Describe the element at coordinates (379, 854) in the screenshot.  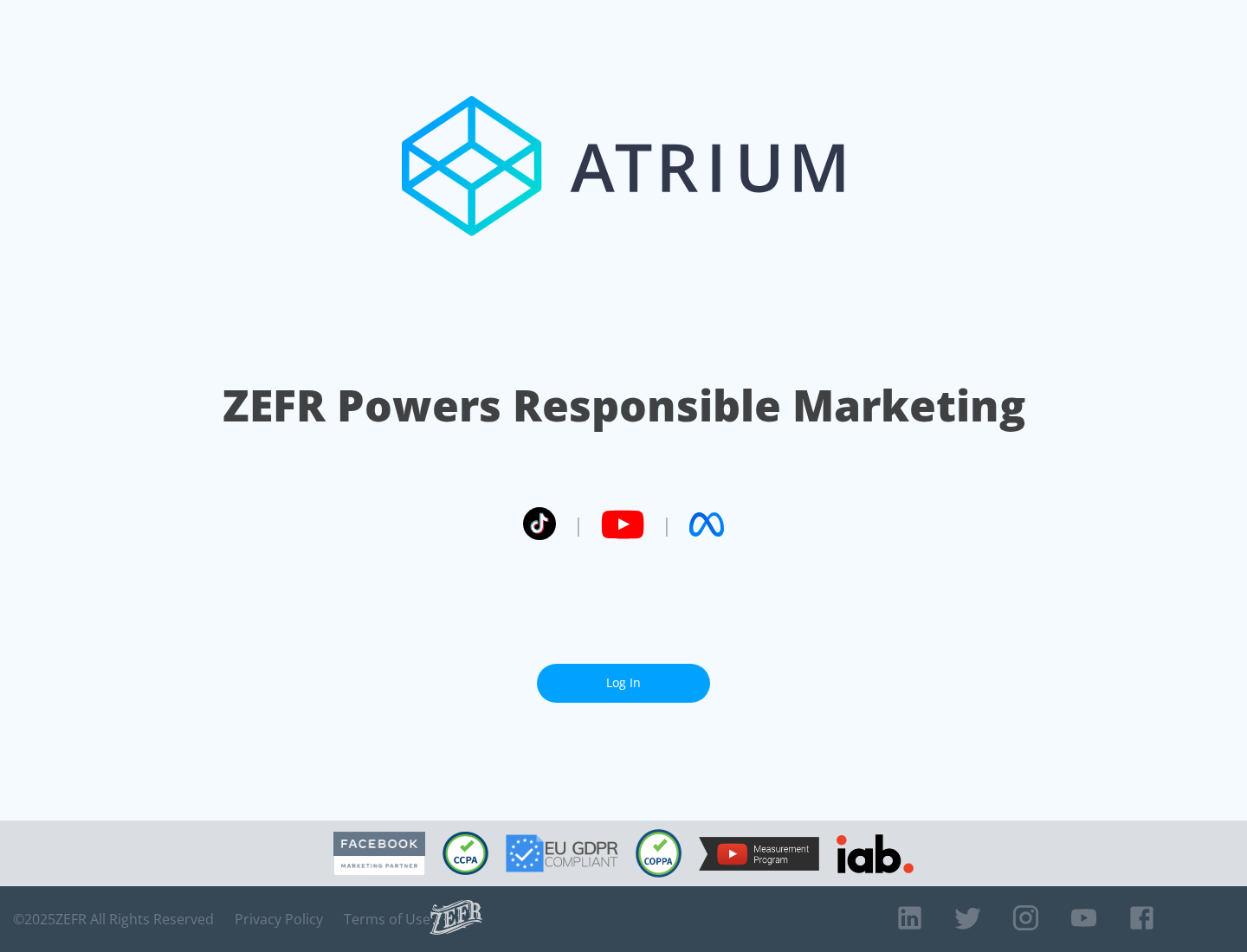
I see `img: Facebook Marketing Partner` at that location.